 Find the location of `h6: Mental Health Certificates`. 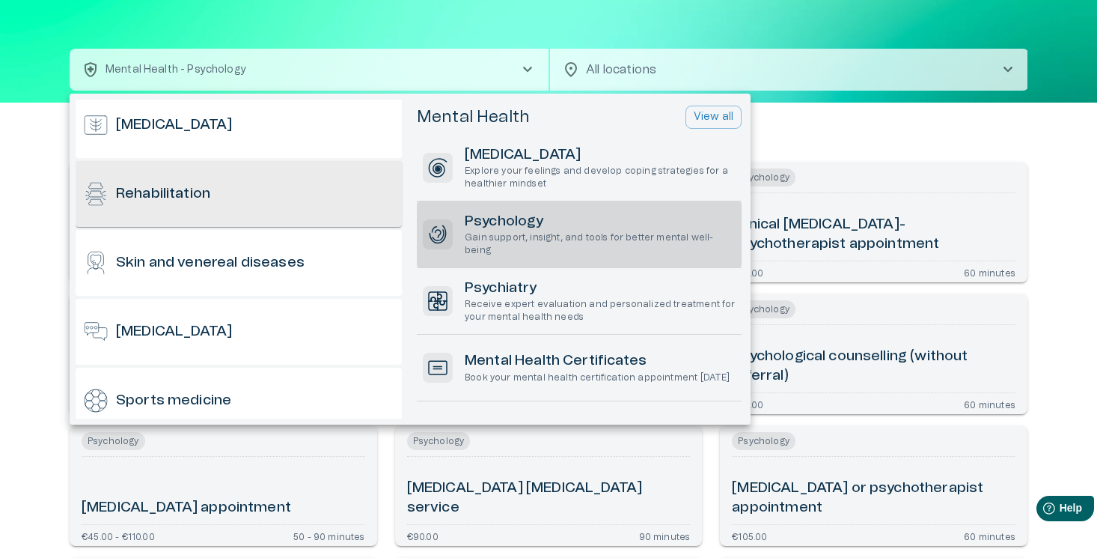

h6: Mental Health Certificates is located at coordinates (597, 361).